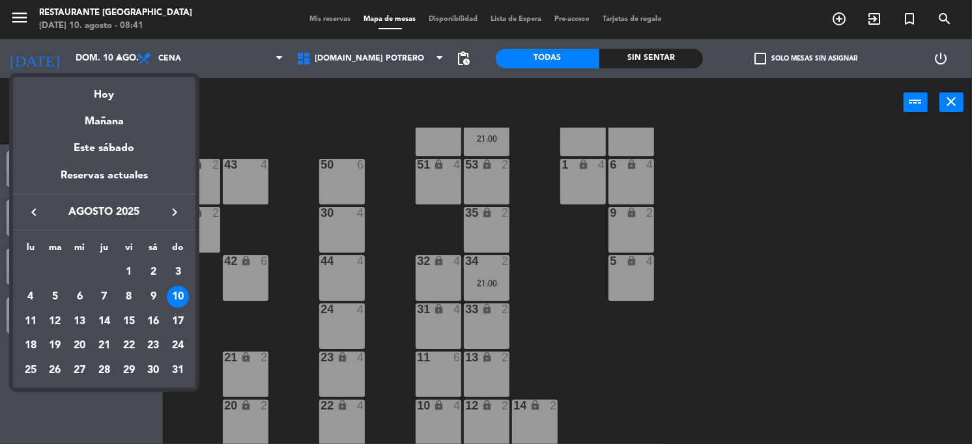 The image size is (972, 444). I want to click on div: Hoy, so click(104, 90).